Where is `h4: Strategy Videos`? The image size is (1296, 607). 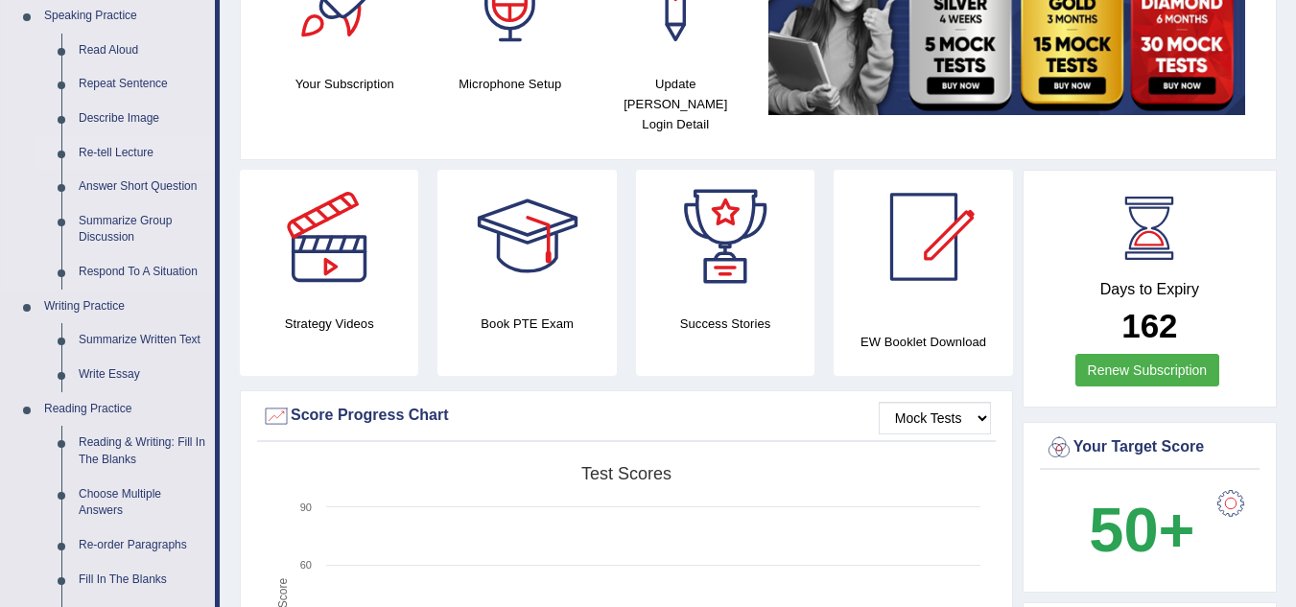 h4: Strategy Videos is located at coordinates (329, 323).